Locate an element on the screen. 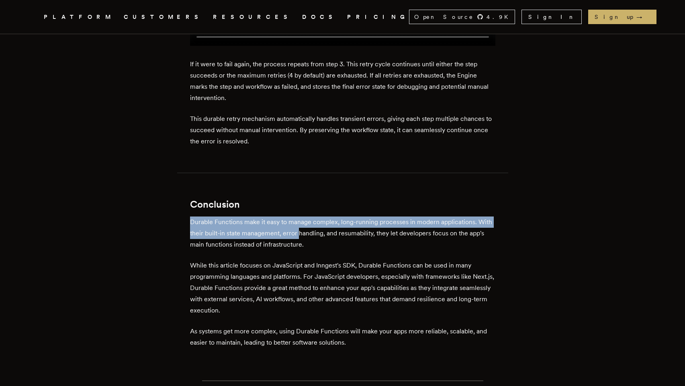 The image size is (685, 386). span: PLATFORM is located at coordinates (79, 17).